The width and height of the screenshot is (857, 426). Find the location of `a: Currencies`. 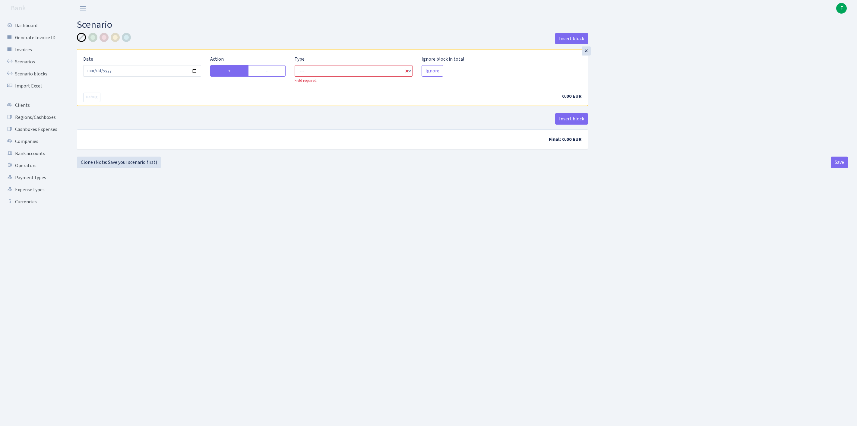

a: Currencies is located at coordinates (33, 202).